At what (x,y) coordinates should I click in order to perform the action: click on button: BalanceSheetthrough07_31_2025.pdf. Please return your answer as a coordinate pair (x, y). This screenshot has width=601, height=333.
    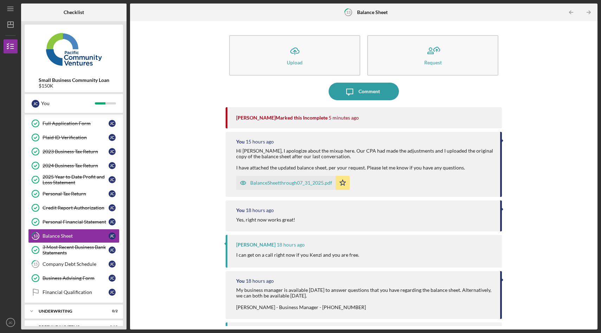
    Looking at the image, I should click on (293, 183).